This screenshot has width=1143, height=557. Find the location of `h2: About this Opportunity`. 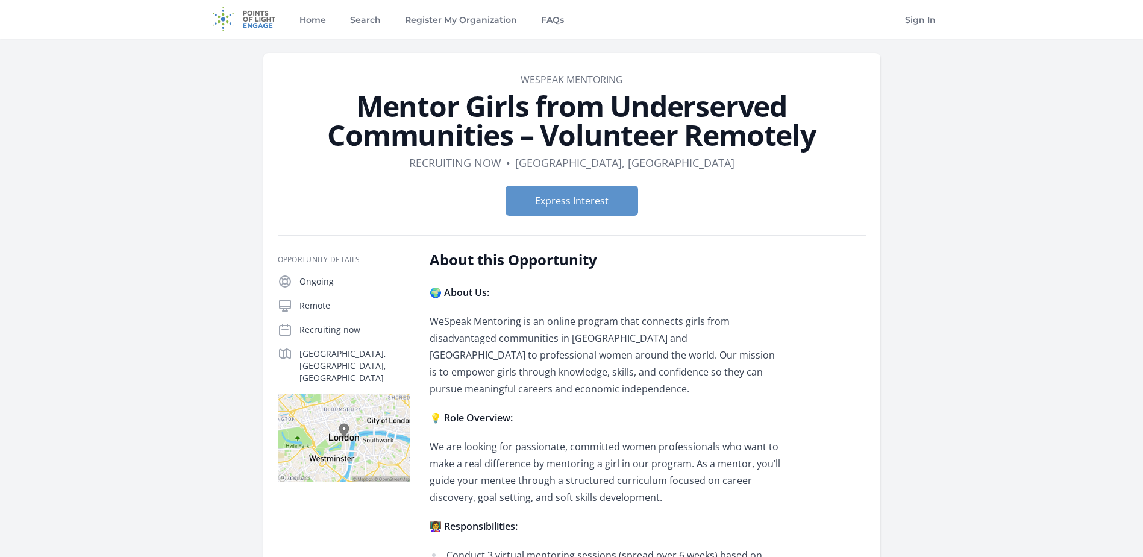

h2: About this Opportunity is located at coordinates (606, 260).